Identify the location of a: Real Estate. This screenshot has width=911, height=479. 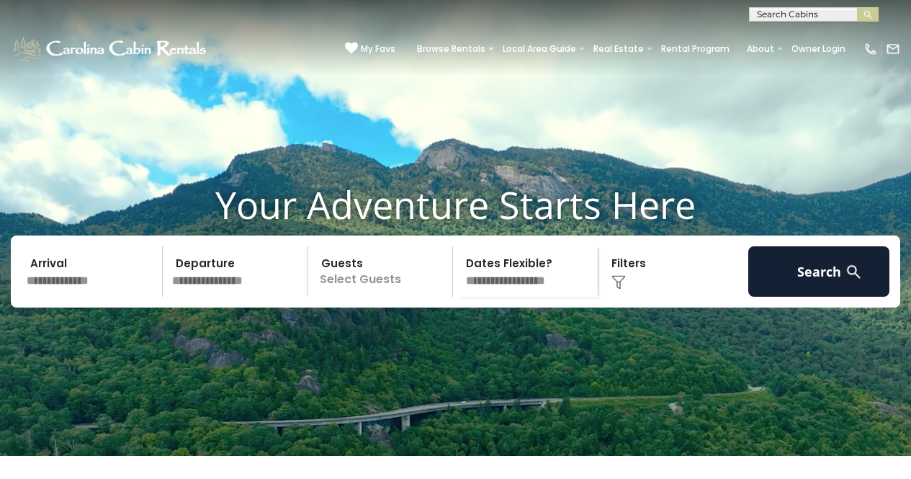
(619, 49).